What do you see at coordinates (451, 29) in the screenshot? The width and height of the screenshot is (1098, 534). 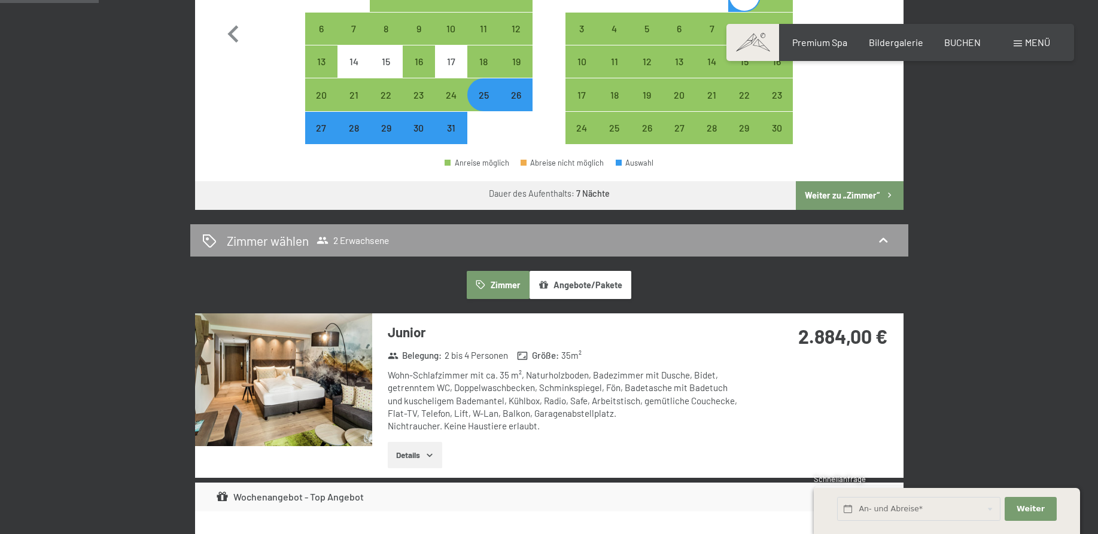 I see `div: Fri Oct 10 2025` at bounding box center [451, 29].